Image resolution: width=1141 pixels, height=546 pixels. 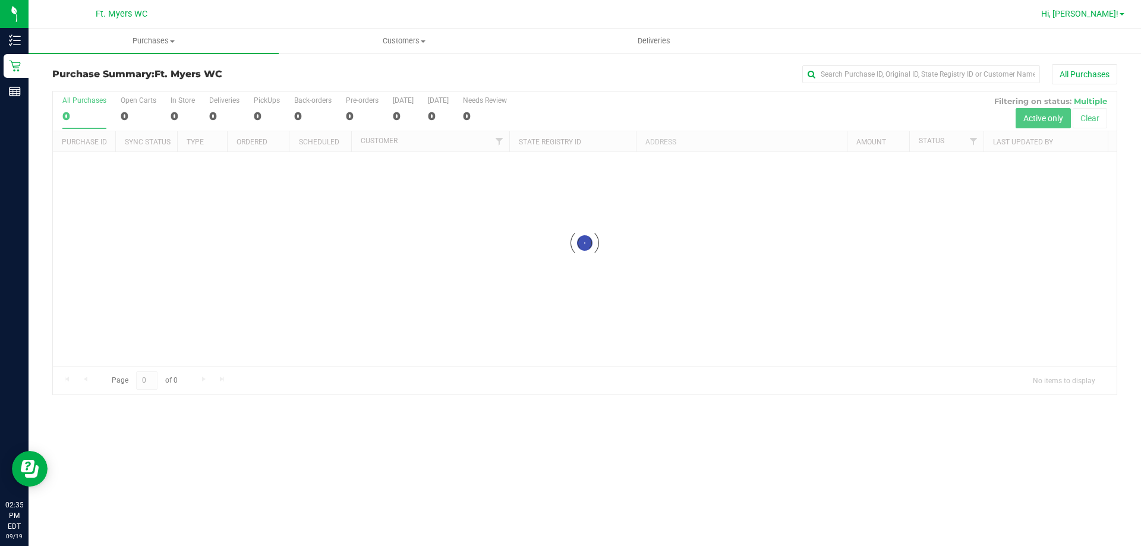 What do you see at coordinates (153, 41) in the screenshot?
I see `a: Purchases` at bounding box center [153, 41].